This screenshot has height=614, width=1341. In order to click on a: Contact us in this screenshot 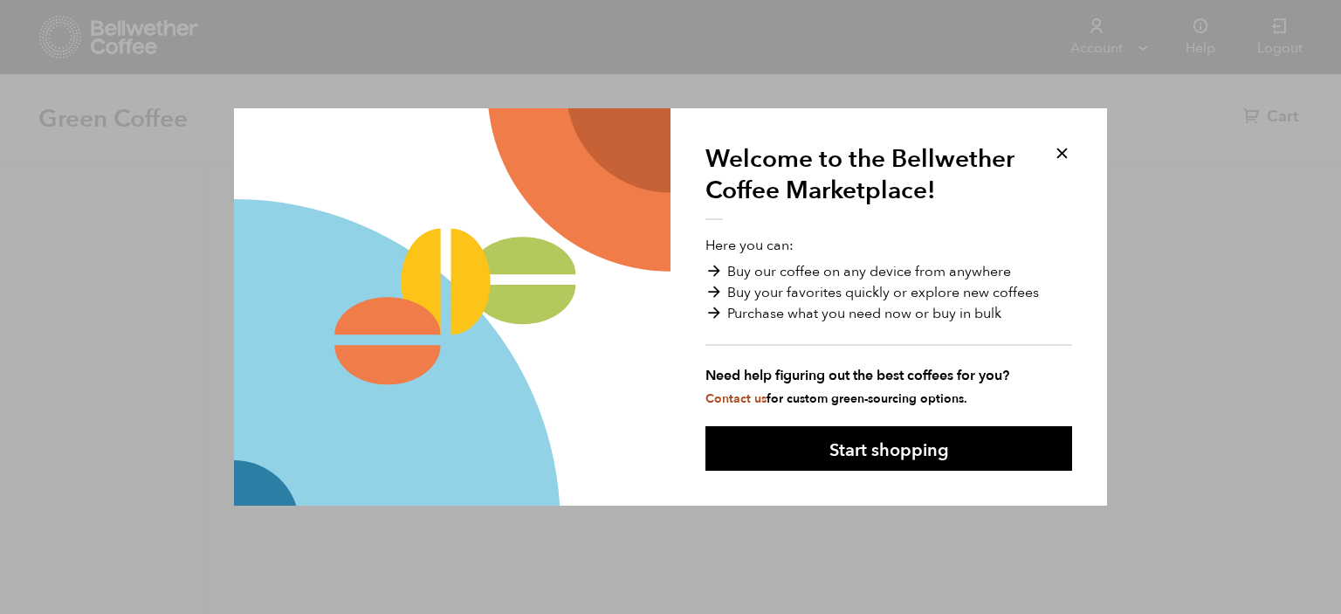, I will do `click(736, 398)`.